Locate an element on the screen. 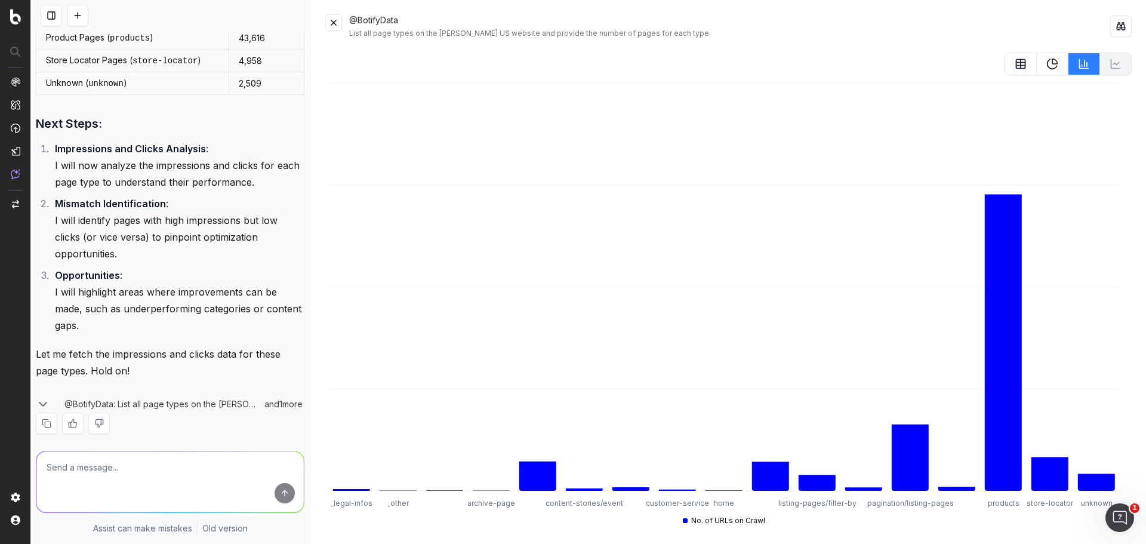  td: 4,958 is located at coordinates (266, 61).